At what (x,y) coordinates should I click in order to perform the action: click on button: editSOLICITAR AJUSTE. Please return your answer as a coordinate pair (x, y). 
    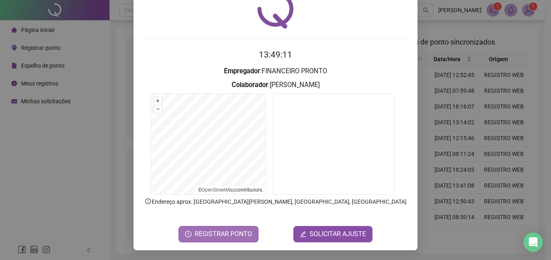
    Looking at the image, I should click on (333, 234).